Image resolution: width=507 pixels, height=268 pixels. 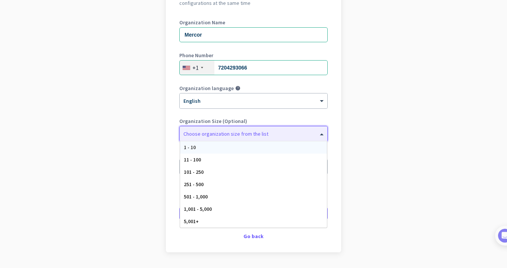 What do you see at coordinates (254, 68) in the screenshot?
I see `input: 201-555-0123` at bounding box center [254, 68].